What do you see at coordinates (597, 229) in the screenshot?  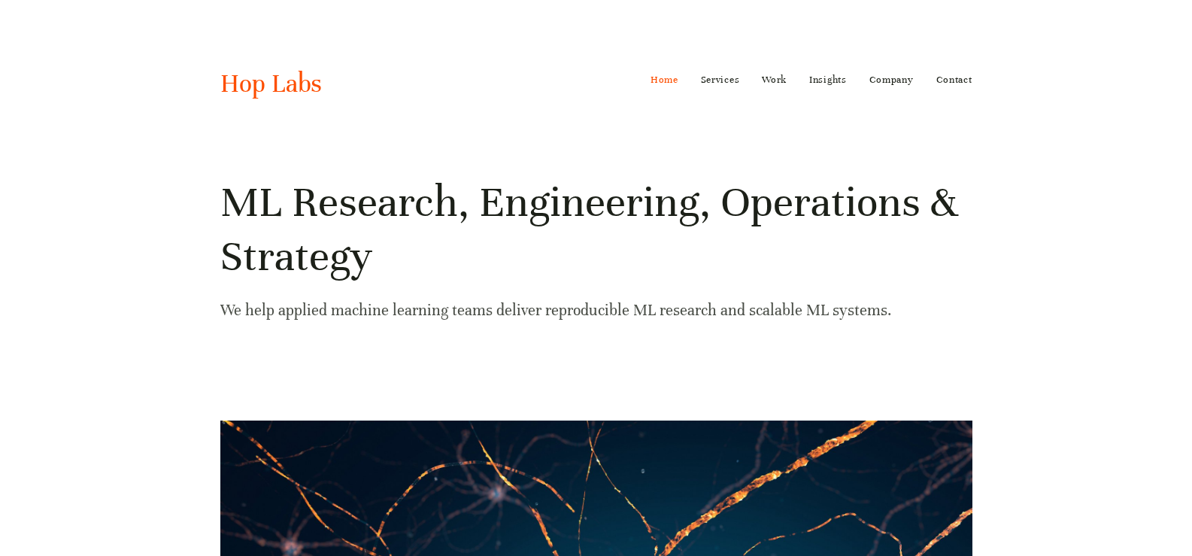 I see `h1: ML Research, Engineering, Operations & Strategy` at bounding box center [597, 229].